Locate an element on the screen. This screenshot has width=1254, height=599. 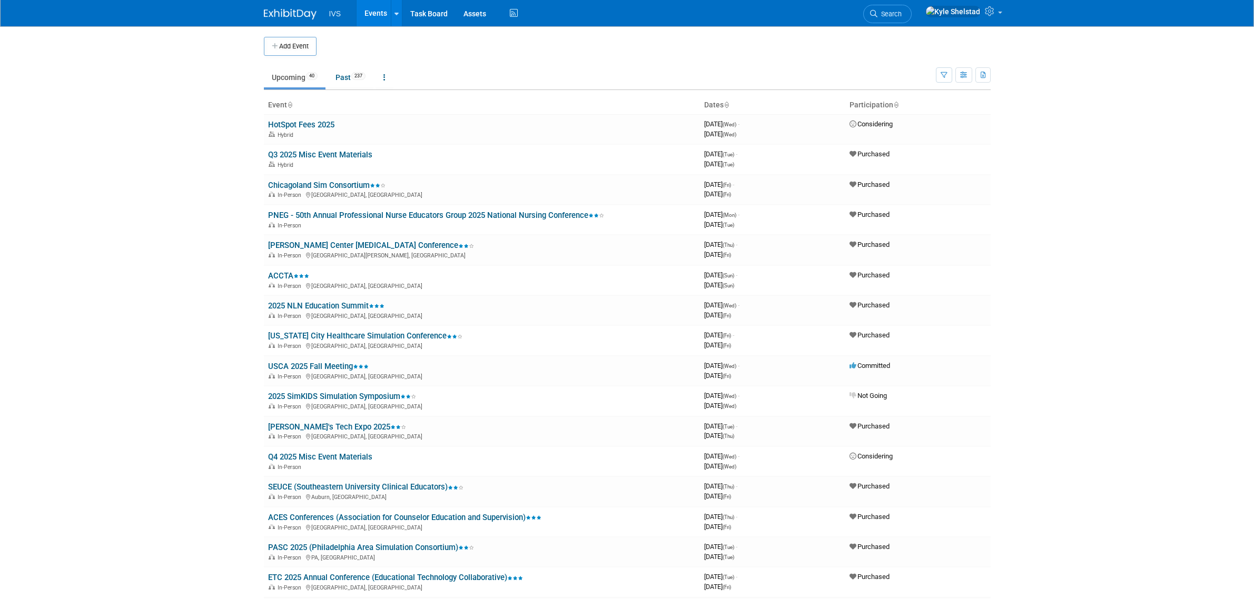
span: Search is located at coordinates (889, 14).